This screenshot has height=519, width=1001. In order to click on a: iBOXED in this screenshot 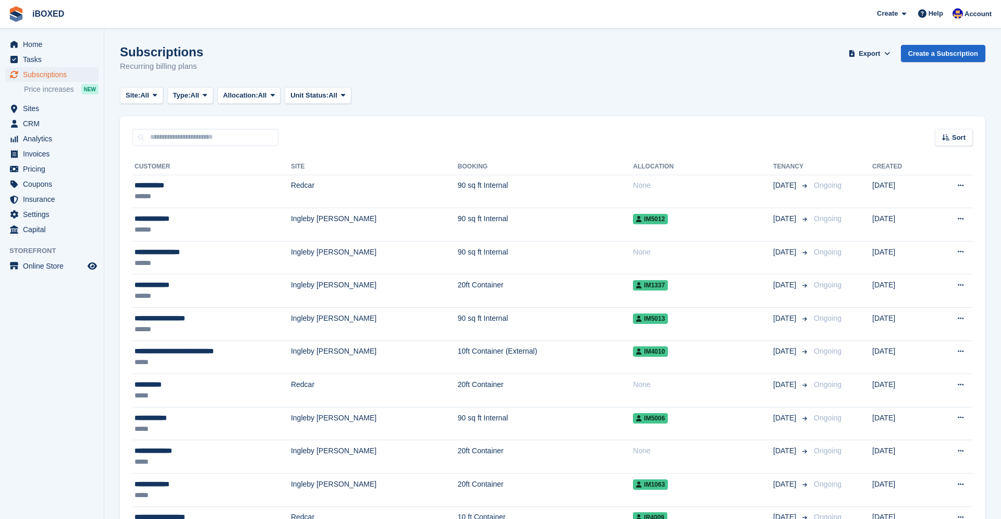, I will do `click(48, 14)`.